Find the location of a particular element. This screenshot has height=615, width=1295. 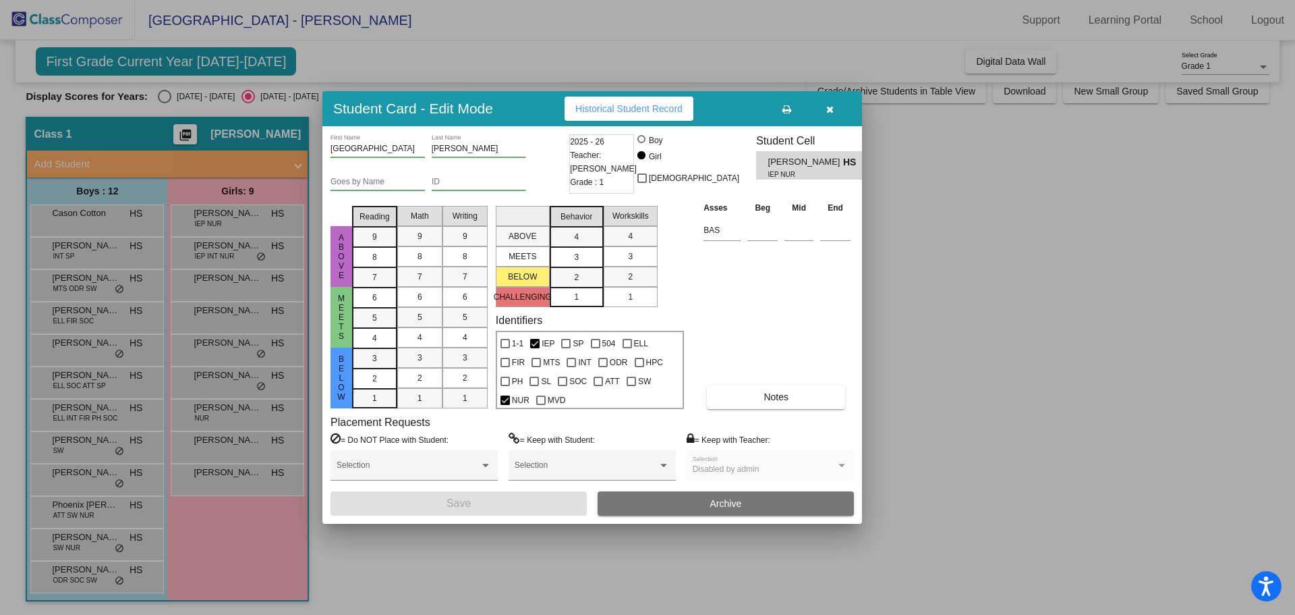

span: Meets is located at coordinates (341, 317).